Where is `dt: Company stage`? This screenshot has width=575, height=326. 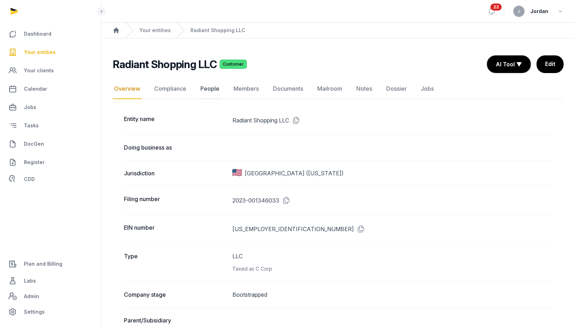 dt: Company stage is located at coordinates (175, 294).